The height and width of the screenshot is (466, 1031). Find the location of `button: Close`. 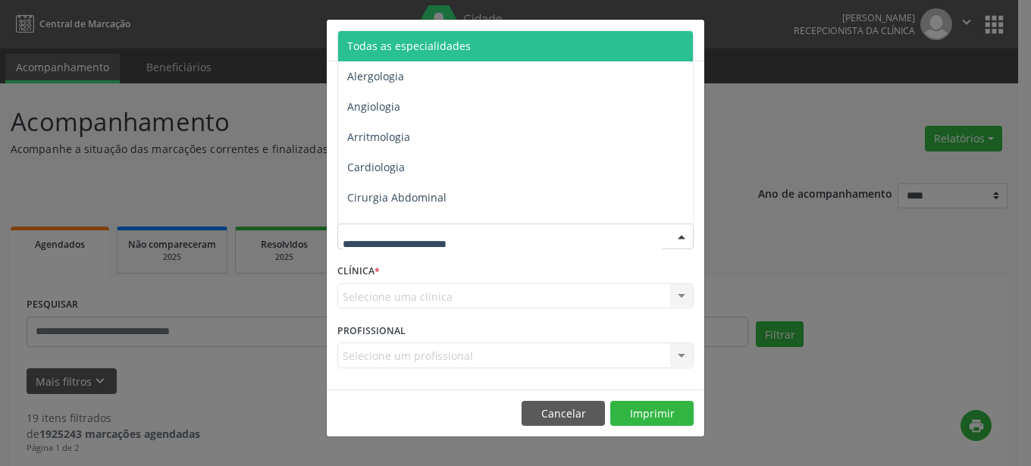

button: Close is located at coordinates (689, 38).